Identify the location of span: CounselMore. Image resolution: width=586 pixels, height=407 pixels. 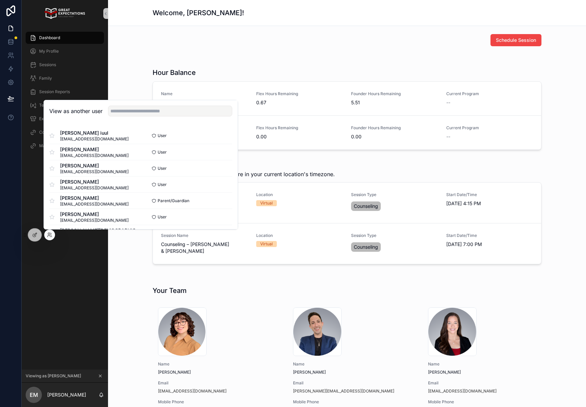
(52, 132).